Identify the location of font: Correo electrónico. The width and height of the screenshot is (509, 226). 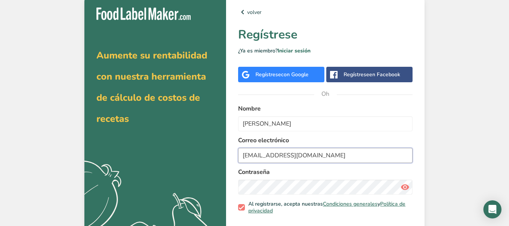
(263, 140).